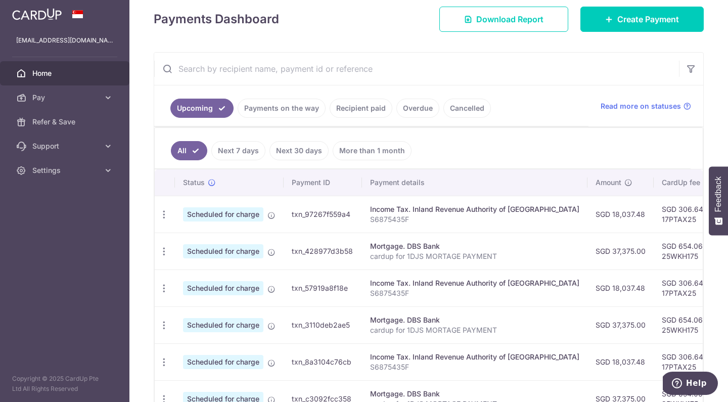 This screenshot has height=402, width=728. I want to click on button: Feedback - Show survey, so click(719, 201).